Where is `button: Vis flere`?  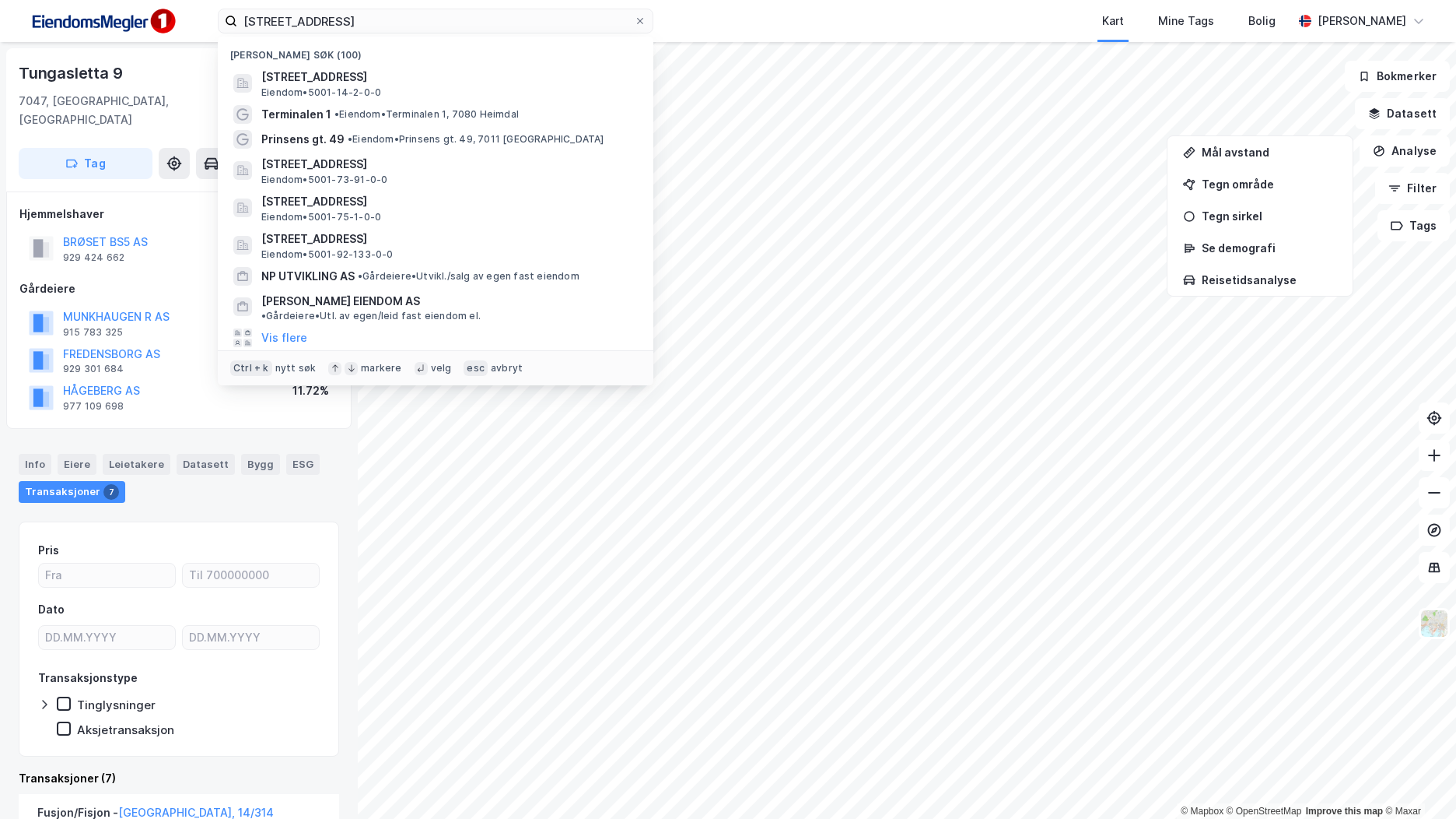
button: Vis flere is located at coordinates (284, 337).